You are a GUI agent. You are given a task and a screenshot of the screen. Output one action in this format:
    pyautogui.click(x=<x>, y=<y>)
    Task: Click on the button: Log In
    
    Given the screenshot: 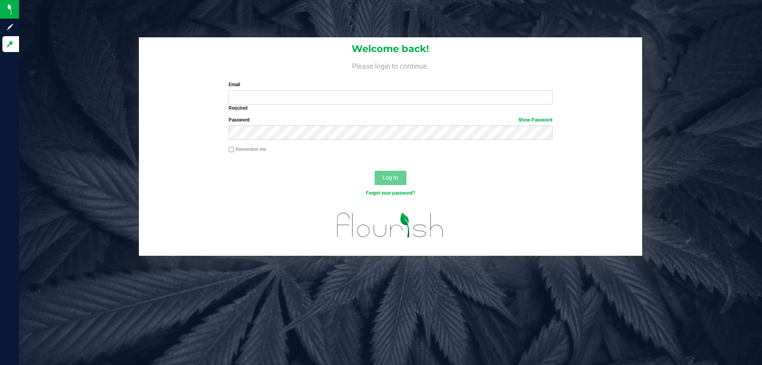 What is the action you would take?
    pyautogui.click(x=391, y=178)
    